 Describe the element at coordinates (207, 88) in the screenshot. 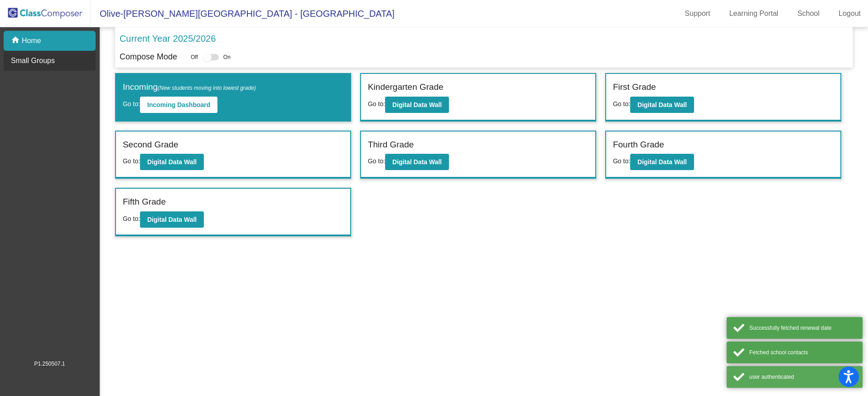

I see `span: (New students moving into lowest grade)` at that location.